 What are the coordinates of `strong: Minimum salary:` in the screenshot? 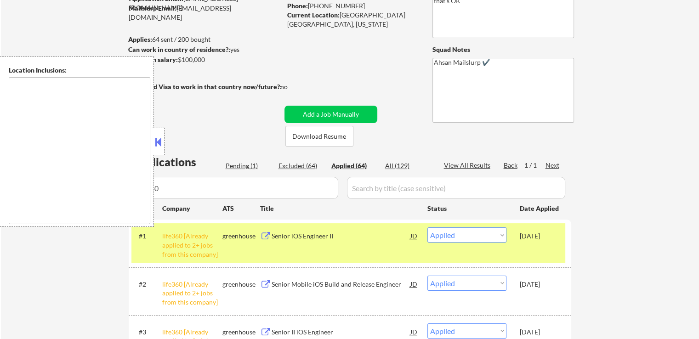 It's located at (153, 59).